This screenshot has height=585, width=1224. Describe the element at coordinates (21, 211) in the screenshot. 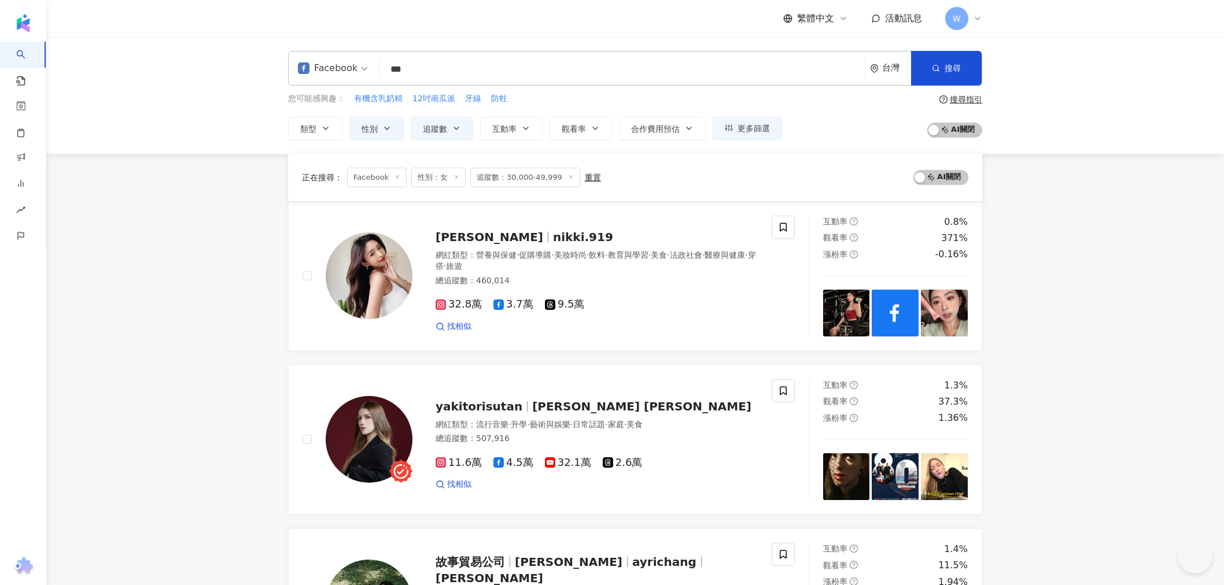

I see `span: rise` at that location.